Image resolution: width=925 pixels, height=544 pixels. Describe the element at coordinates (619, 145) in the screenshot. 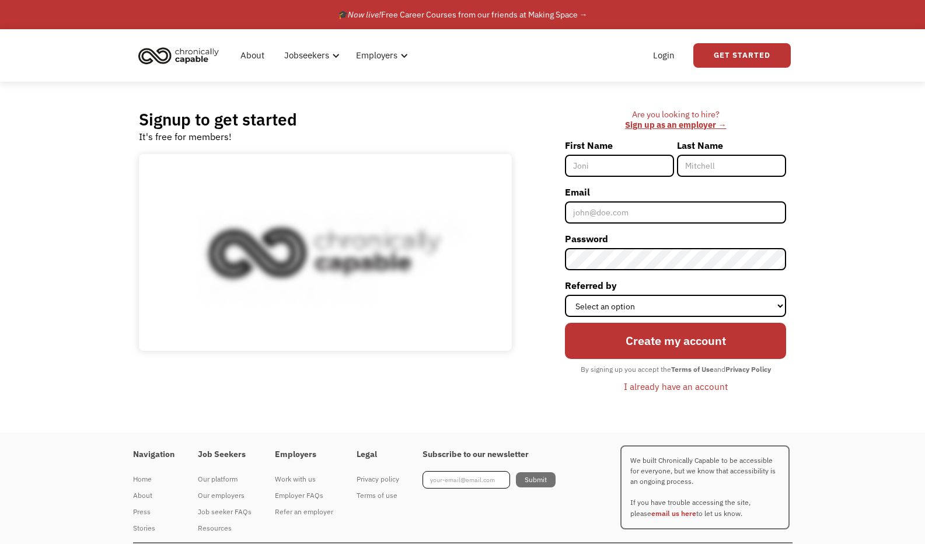

I see `label: First Name` at that location.